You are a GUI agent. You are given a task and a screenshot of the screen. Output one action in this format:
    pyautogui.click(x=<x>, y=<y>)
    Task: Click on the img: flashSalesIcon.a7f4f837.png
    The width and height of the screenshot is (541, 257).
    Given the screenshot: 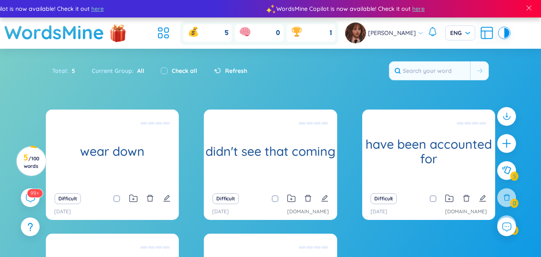 What is the action you would take?
    pyautogui.click(x=118, y=33)
    